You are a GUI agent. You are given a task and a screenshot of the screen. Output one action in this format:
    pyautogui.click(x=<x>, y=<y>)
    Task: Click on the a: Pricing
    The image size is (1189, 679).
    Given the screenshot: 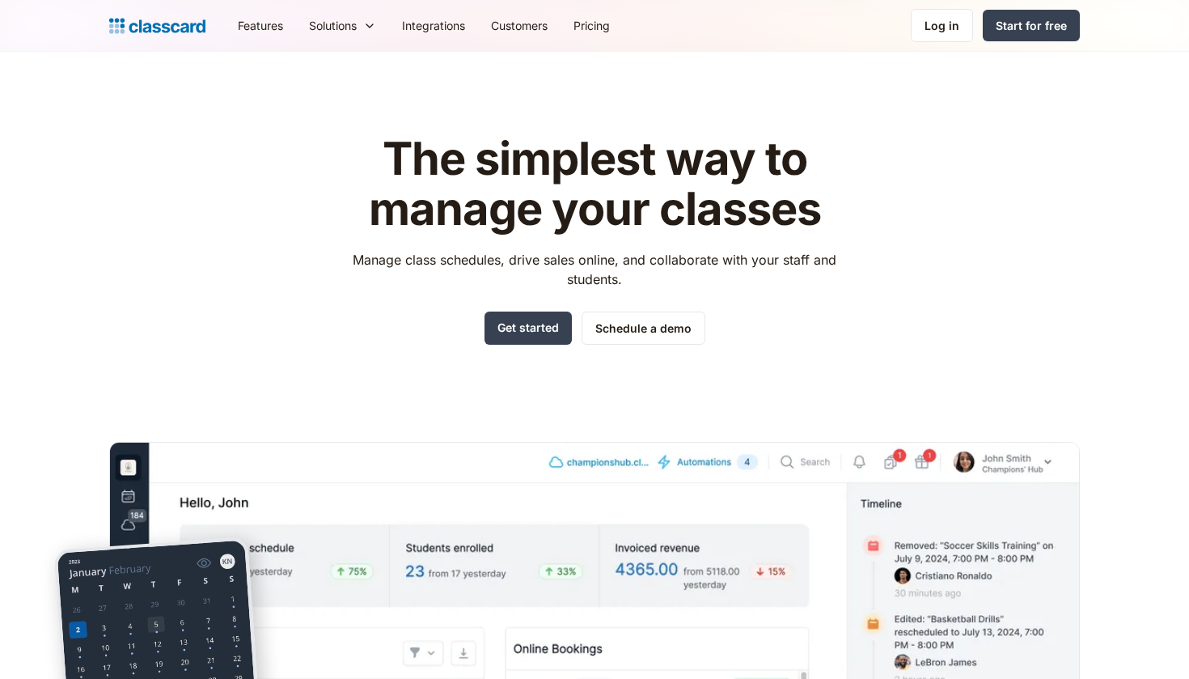 What is the action you would take?
    pyautogui.click(x=591, y=25)
    